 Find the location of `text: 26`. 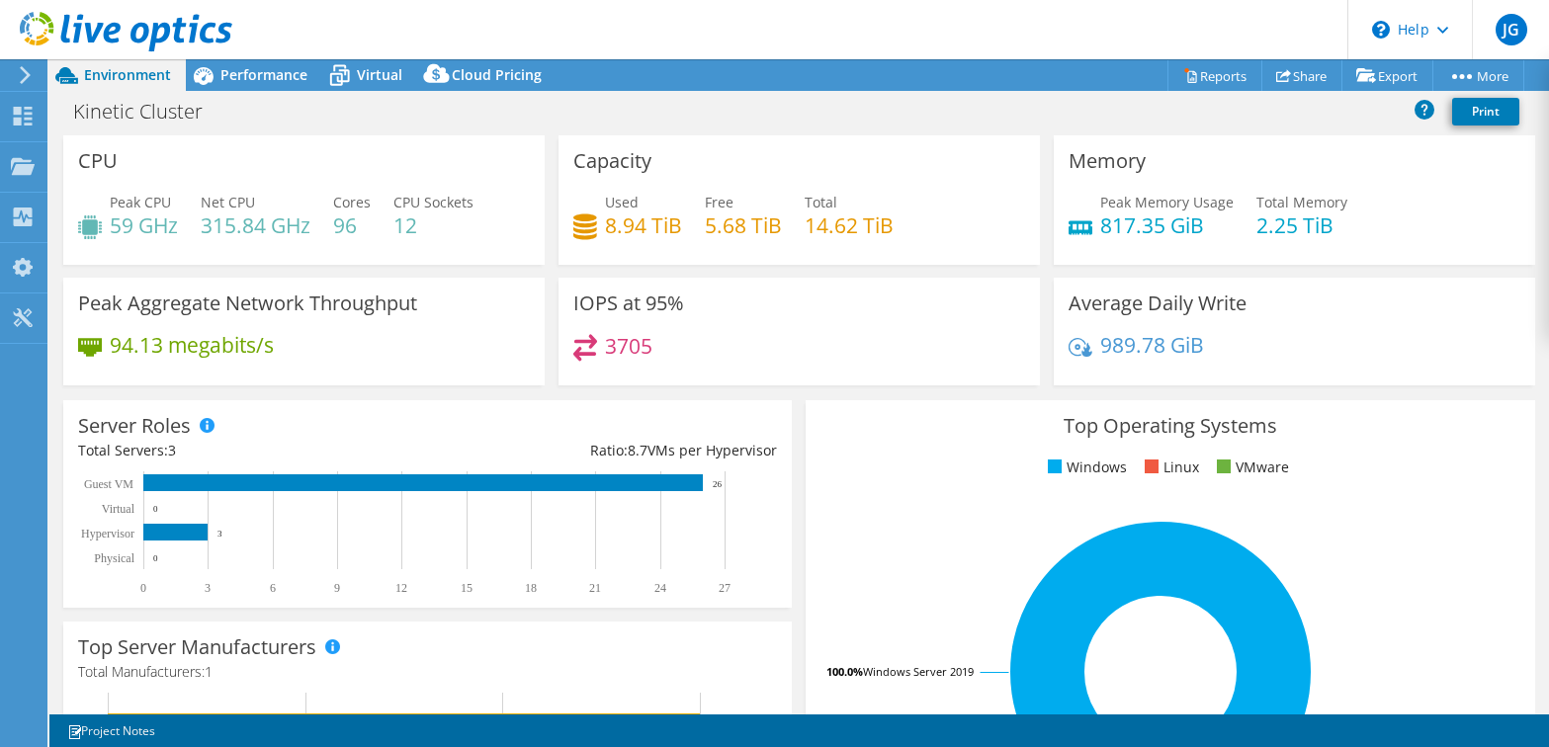

text: 26 is located at coordinates (718, 484).